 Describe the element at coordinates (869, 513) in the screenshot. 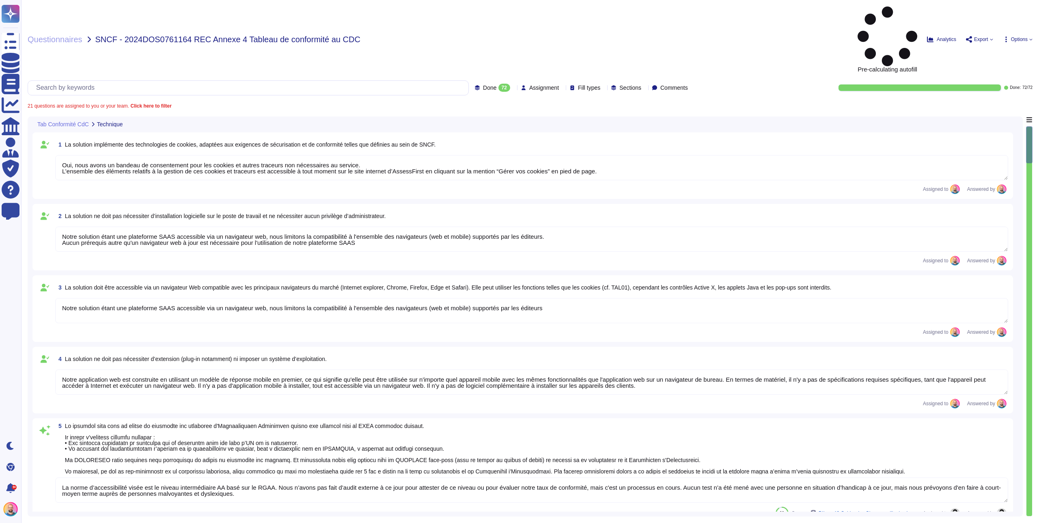

I see `span: Pièce n°2 Cahier des Charges grille de réponses synthèse` at that location.